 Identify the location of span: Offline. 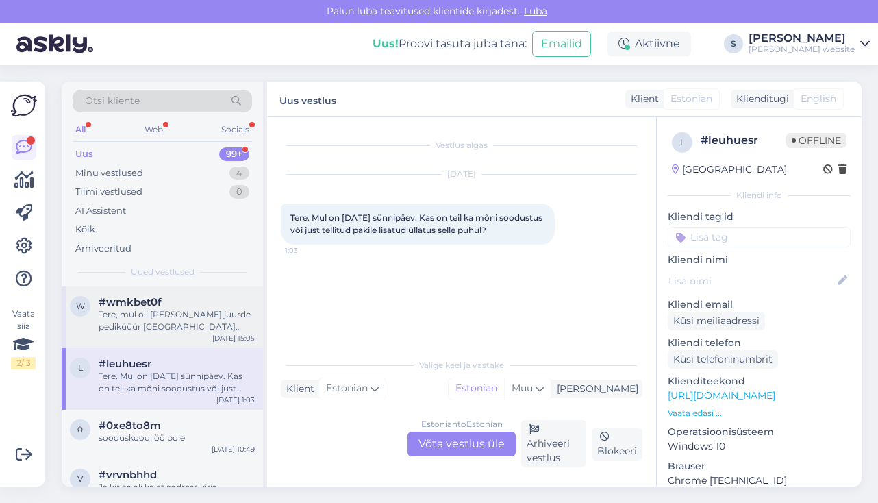
(816, 140).